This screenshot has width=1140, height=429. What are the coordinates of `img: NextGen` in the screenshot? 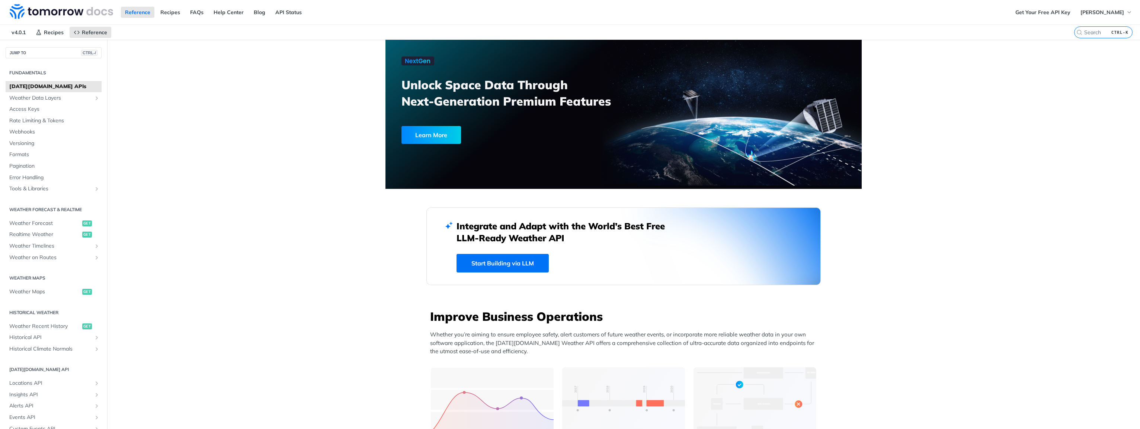 It's located at (418, 61).